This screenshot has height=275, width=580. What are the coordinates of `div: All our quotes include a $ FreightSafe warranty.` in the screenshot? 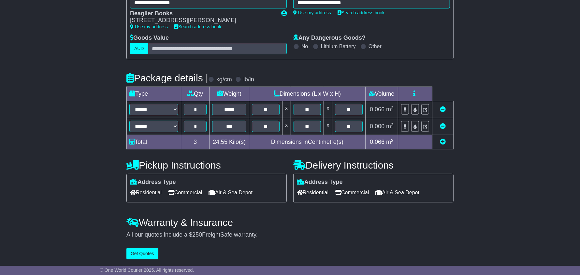 It's located at (290, 235).